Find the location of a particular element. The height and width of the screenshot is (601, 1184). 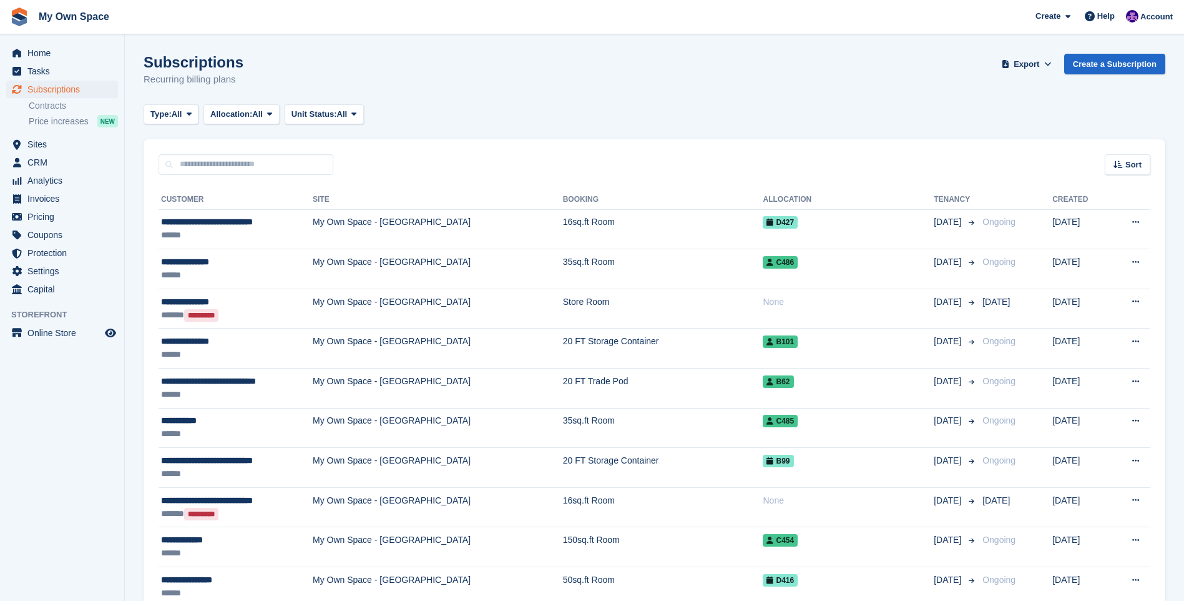

th: Allocation is located at coordinates (848, 200).